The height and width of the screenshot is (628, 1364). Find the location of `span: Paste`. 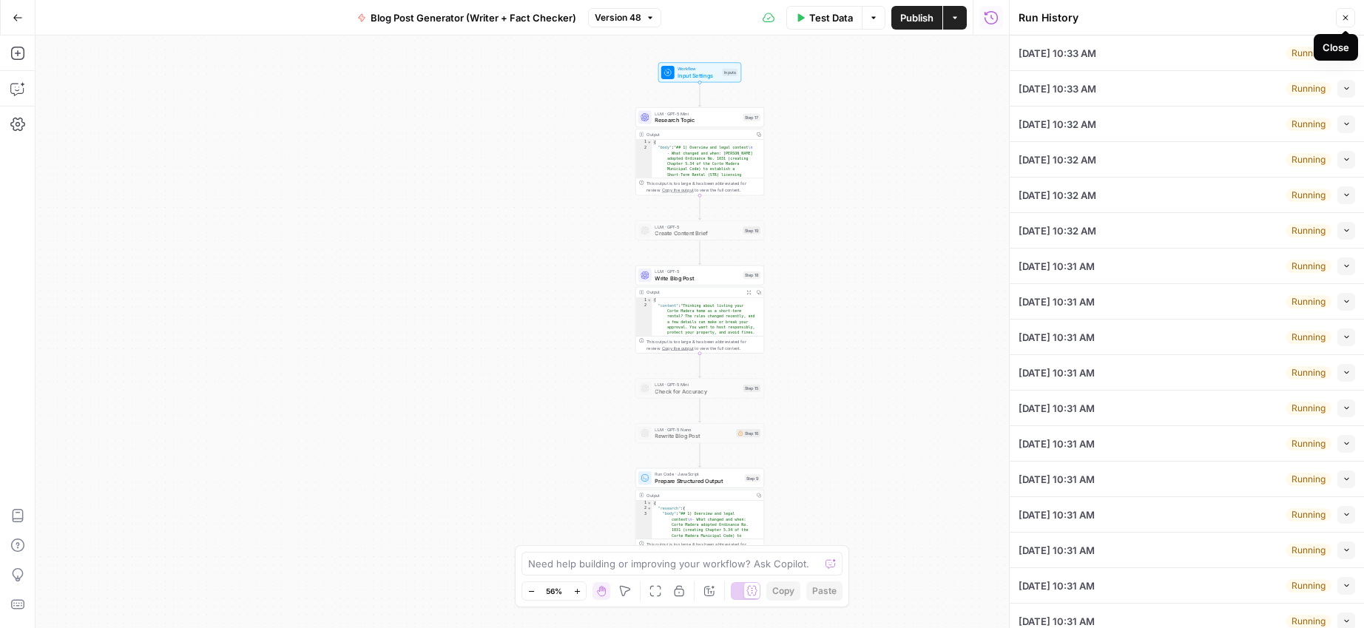

span: Paste is located at coordinates (824, 591).